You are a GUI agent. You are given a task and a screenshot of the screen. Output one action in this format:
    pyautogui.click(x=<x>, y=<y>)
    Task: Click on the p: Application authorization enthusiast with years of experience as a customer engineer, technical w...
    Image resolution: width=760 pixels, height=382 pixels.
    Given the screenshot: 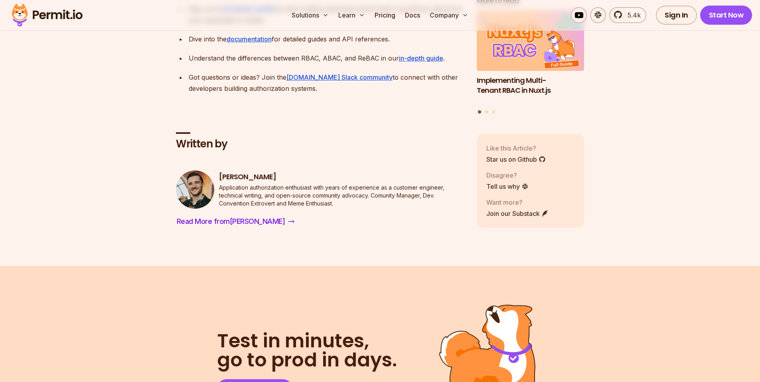 What is the action you would take?
    pyautogui.click(x=341, y=196)
    